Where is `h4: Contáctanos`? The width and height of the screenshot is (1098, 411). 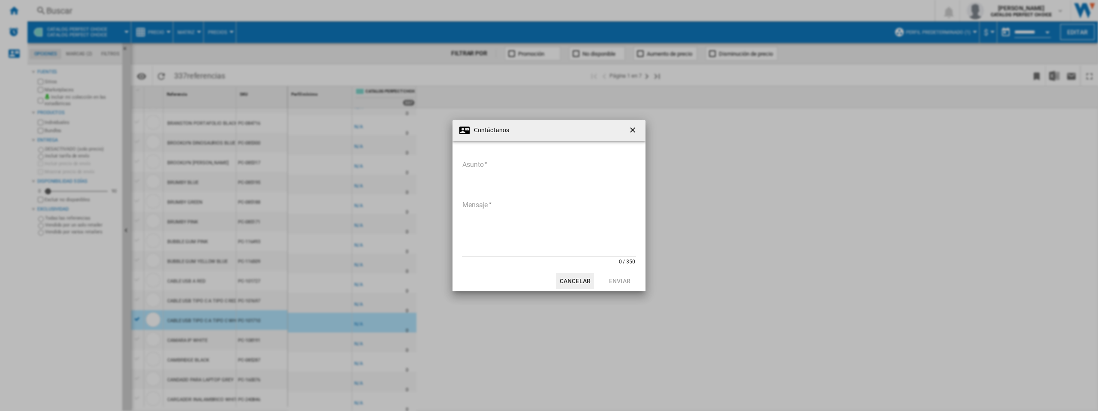 h4: Contáctanos is located at coordinates (489, 130).